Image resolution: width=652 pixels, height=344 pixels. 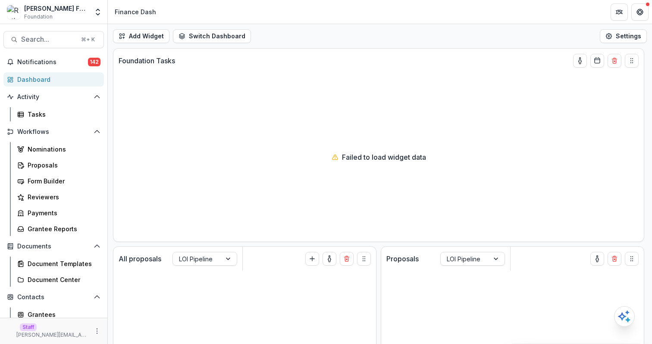 What do you see at coordinates (97, 331) in the screenshot?
I see `button: More` at bounding box center [97, 331].